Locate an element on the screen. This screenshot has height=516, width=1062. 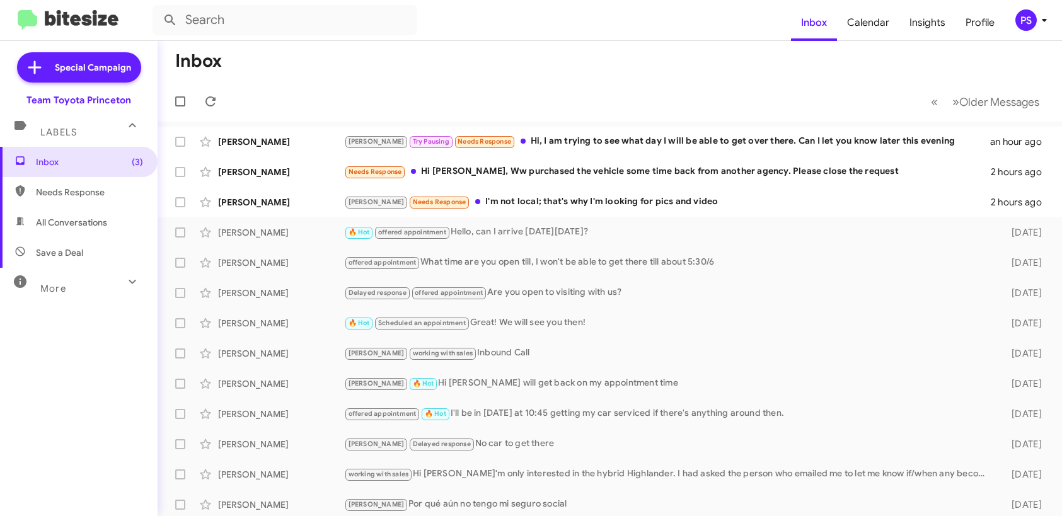
div: Por qué aún no tengo mi seguro social is located at coordinates (669, 504).